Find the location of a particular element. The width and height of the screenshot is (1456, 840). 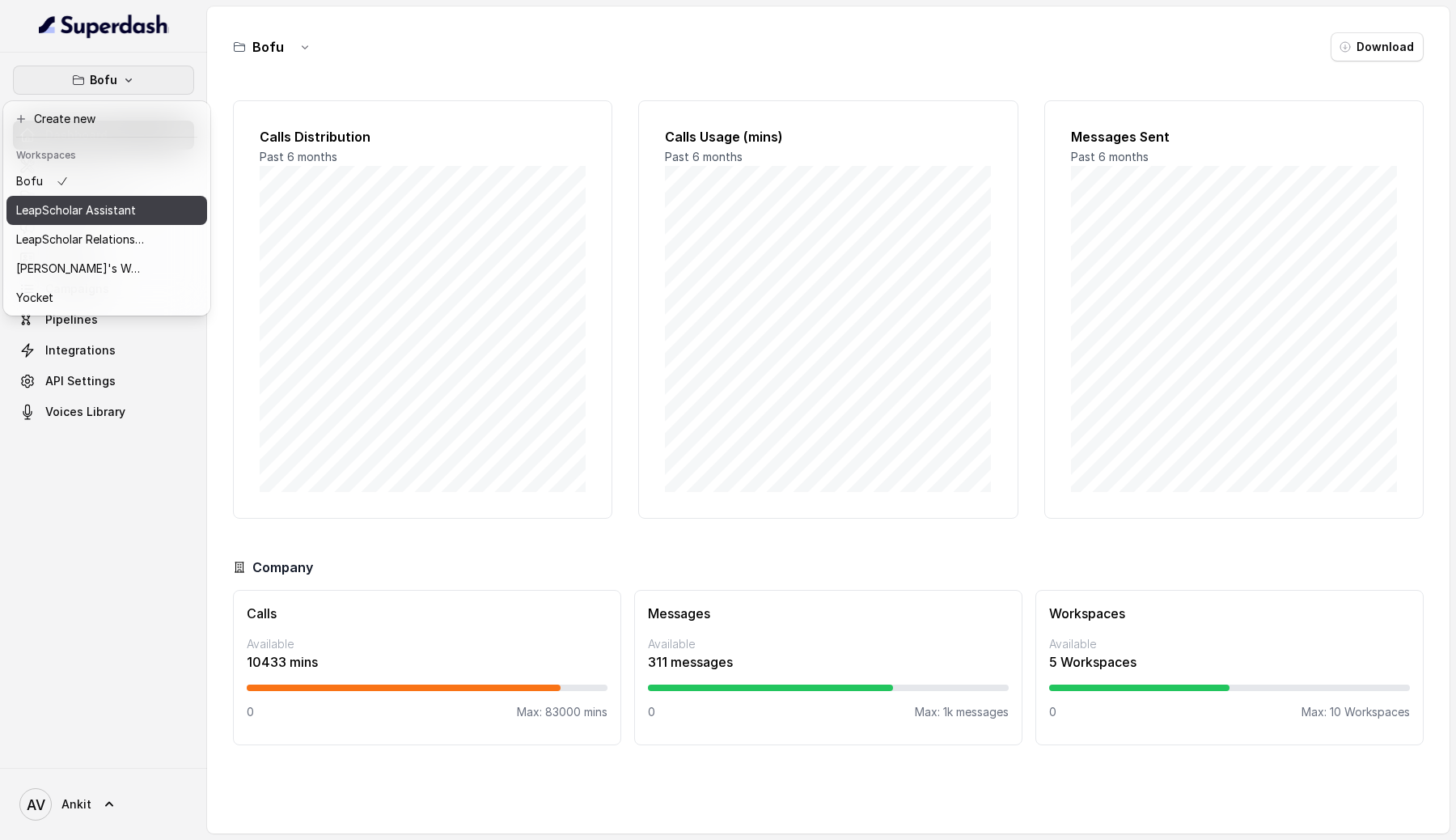

button: Bofu is located at coordinates (104, 80).